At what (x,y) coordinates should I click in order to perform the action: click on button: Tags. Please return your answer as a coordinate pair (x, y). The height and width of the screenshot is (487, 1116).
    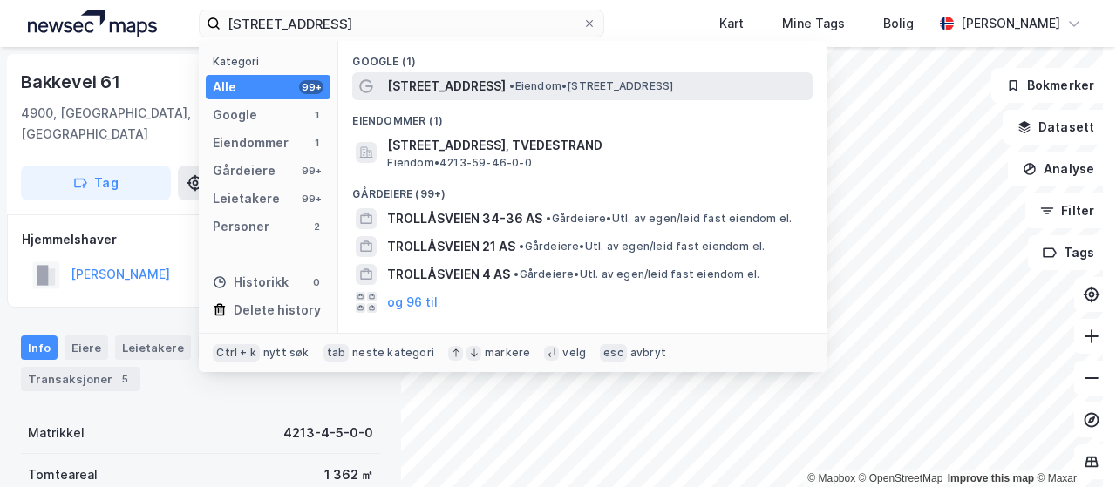
    Looking at the image, I should click on (1068, 253).